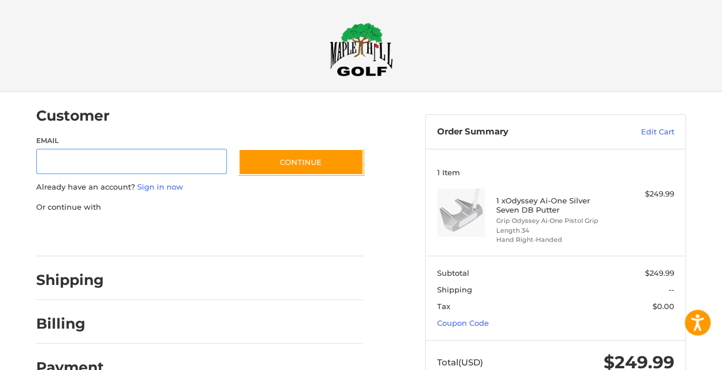  What do you see at coordinates (301, 162) in the screenshot?
I see `button: Continue` at bounding box center [301, 162].